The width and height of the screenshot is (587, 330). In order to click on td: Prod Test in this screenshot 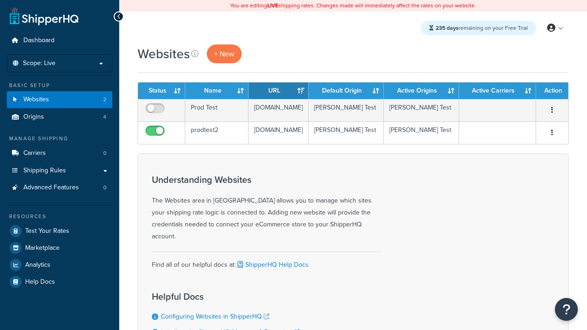, I will do `click(217, 110)`.